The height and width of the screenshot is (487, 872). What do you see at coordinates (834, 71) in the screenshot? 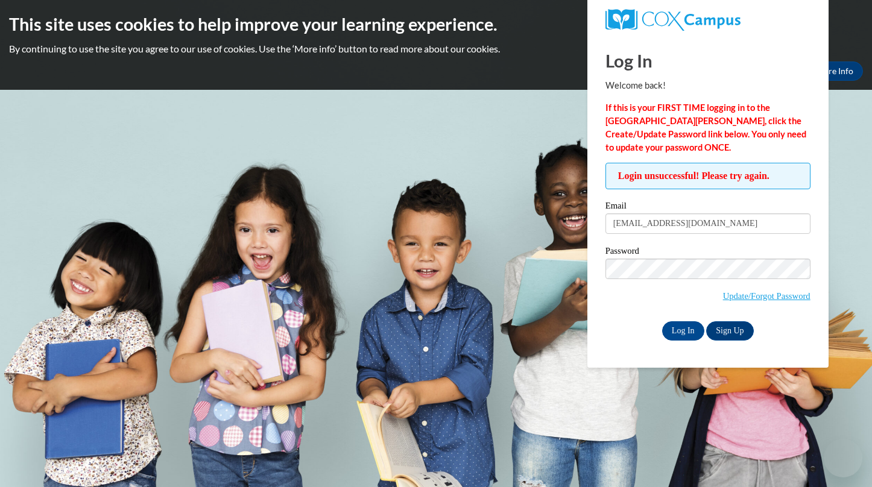
I see `a: More Info` at bounding box center [834, 71].